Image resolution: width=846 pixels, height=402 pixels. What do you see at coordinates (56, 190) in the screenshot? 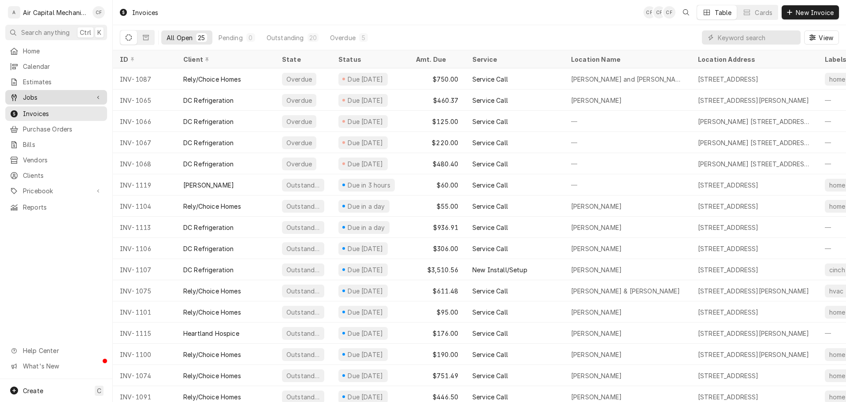
I see `span: Pricebook` at bounding box center [56, 190].